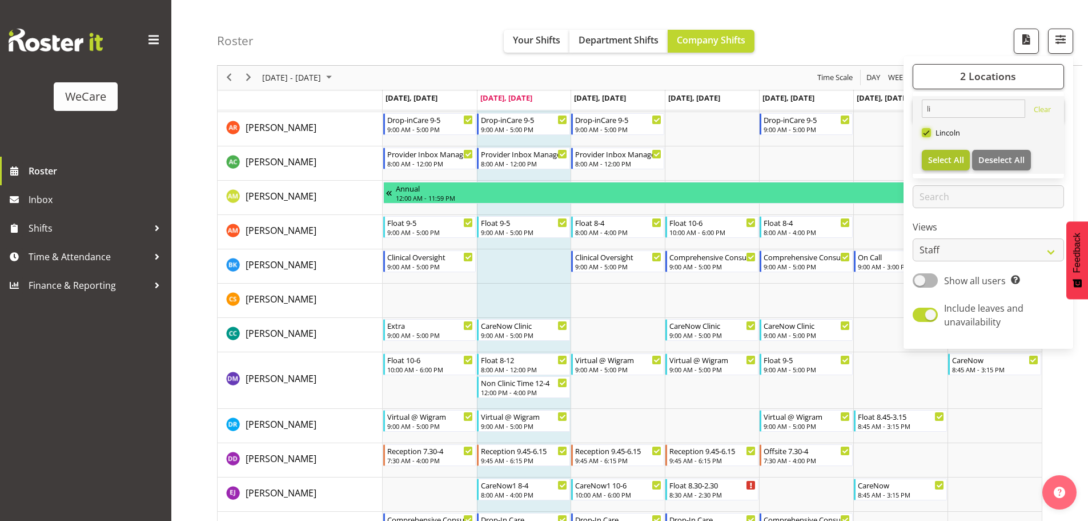  What do you see at coordinates (806, 455) in the screenshot?
I see `div: Demi Dumitrean"s event - Offsite 7.30-4 Begin From Friday, August 15, 2025 at 7:30:00 AM GMT+12:0...` at bounding box center [806, 455].